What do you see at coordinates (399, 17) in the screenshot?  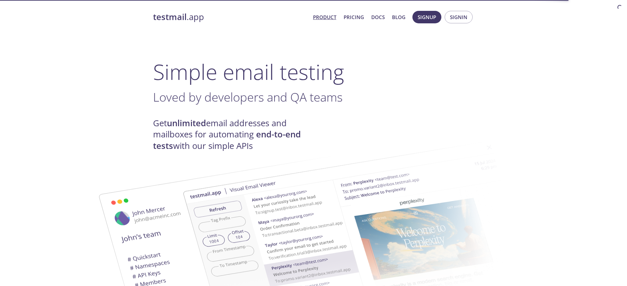 I see `a: Blog` at bounding box center [399, 17].